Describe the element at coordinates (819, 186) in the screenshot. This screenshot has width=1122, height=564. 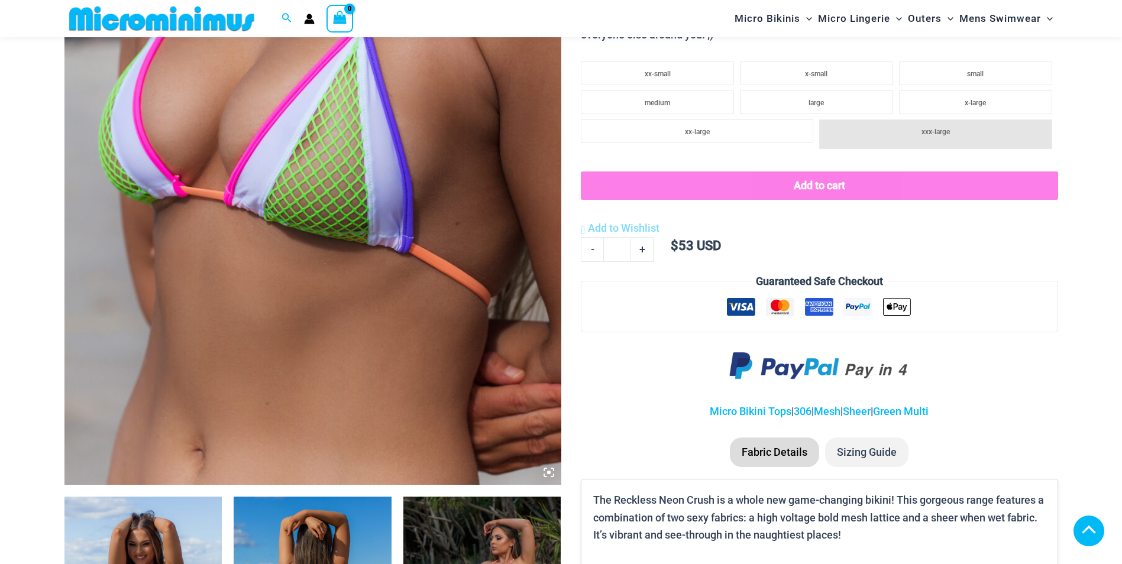
I see `button: Add to cart` at that location.